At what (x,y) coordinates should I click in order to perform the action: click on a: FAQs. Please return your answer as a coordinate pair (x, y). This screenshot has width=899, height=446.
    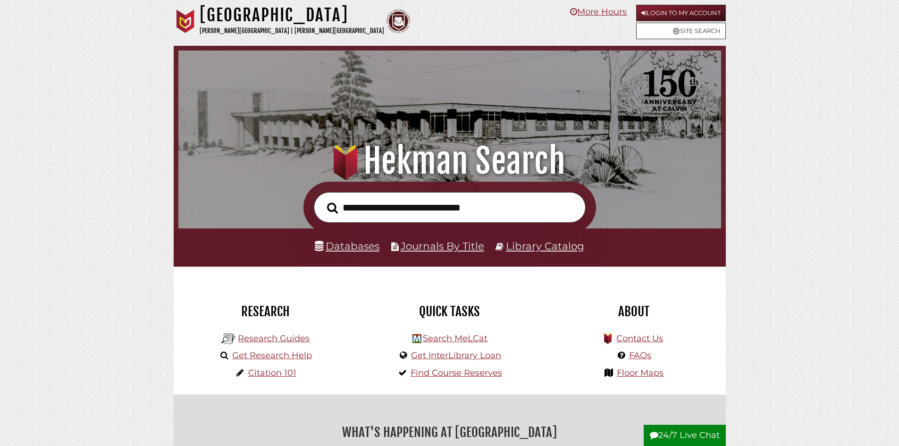
    Looking at the image, I should click on (640, 355).